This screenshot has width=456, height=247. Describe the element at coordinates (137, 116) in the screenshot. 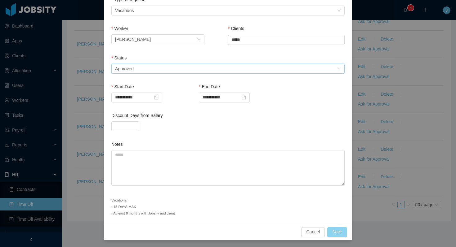

I see `label: Discount Days from Salary` at that location.